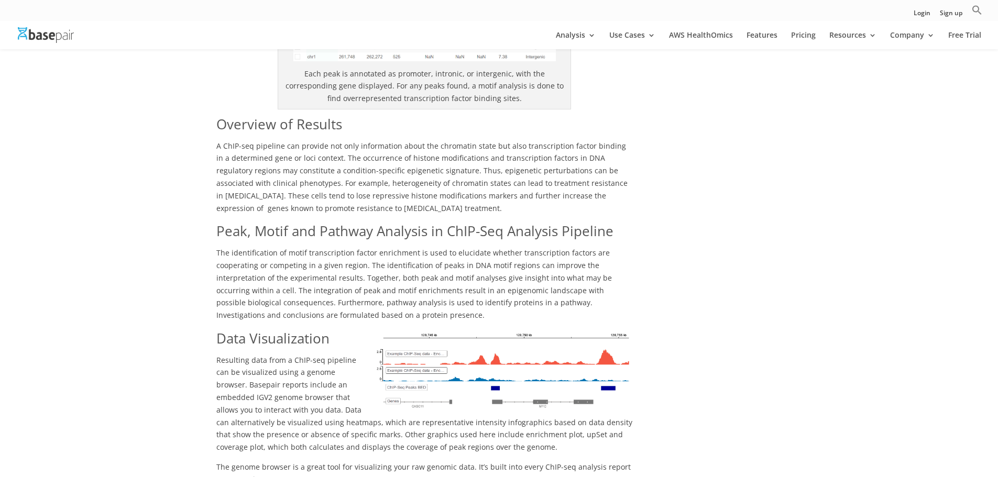 Image resolution: width=998 pixels, height=477 pixels. What do you see at coordinates (424, 86) in the screenshot?
I see `p: Each peak is annotated as promoter, intronic, or intergenic, with the corresponding gene displaye...` at bounding box center [424, 86].